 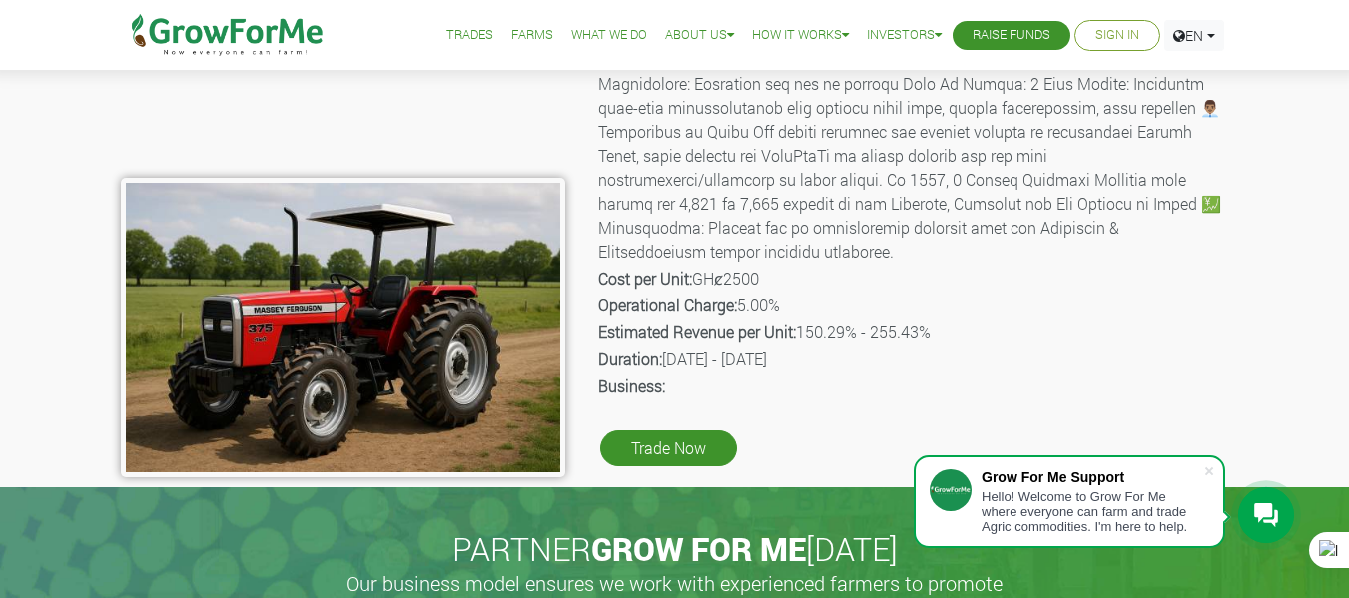 I want to click on a: Sign In, so click(x=1118, y=35).